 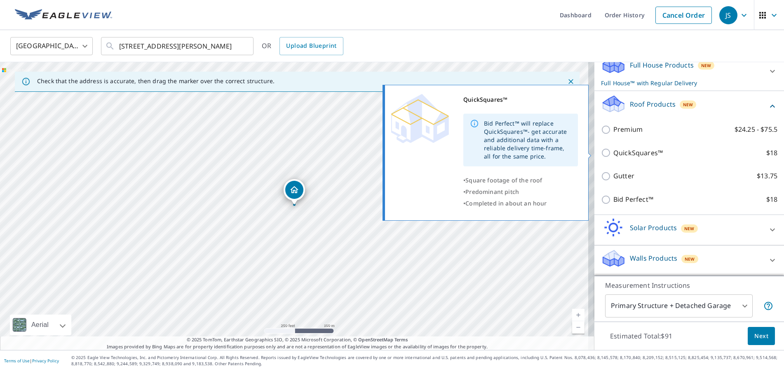 What do you see at coordinates (503, 180) in the screenshot?
I see `span: Square footage of the roof` at bounding box center [503, 180].